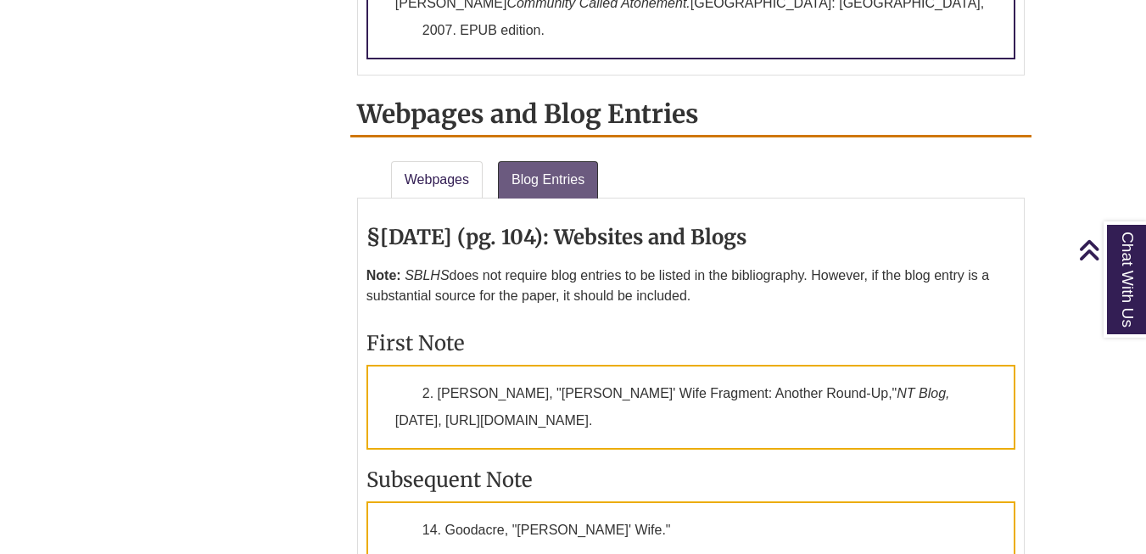 The height and width of the screenshot is (554, 1146). Describe the element at coordinates (384, 275) in the screenshot. I see `strong: Note:` at that location.